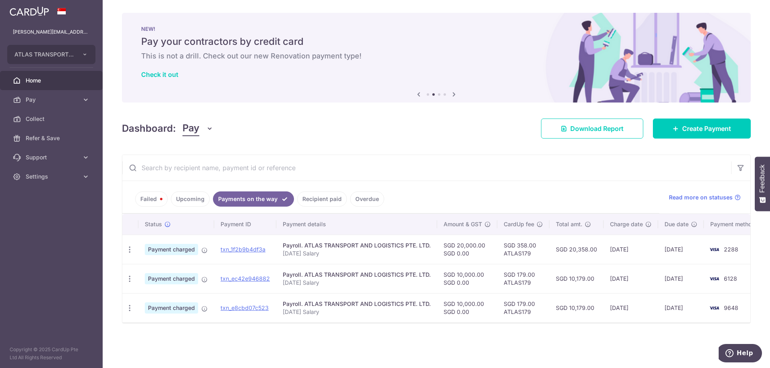 The width and height of the screenshot is (770, 368). I want to click on img: Renovation banner, so click(436, 58).